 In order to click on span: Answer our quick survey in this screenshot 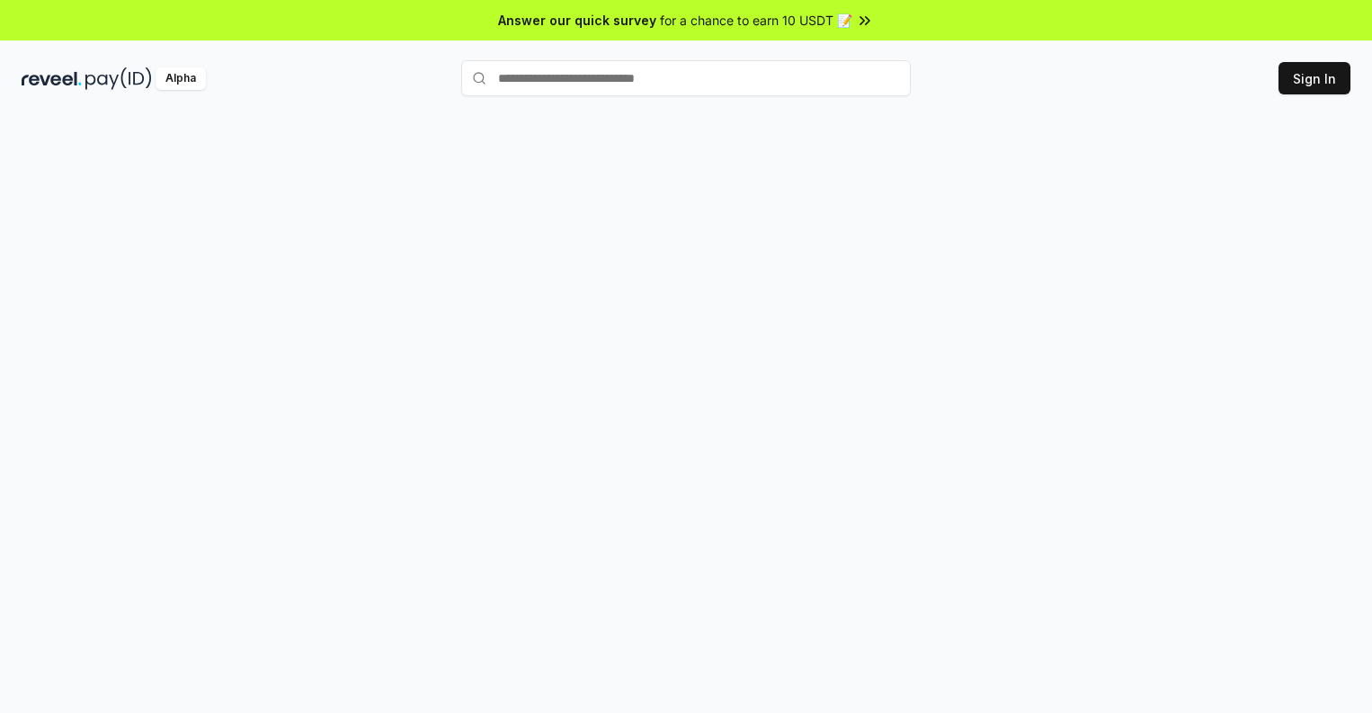, I will do `click(577, 20)`.